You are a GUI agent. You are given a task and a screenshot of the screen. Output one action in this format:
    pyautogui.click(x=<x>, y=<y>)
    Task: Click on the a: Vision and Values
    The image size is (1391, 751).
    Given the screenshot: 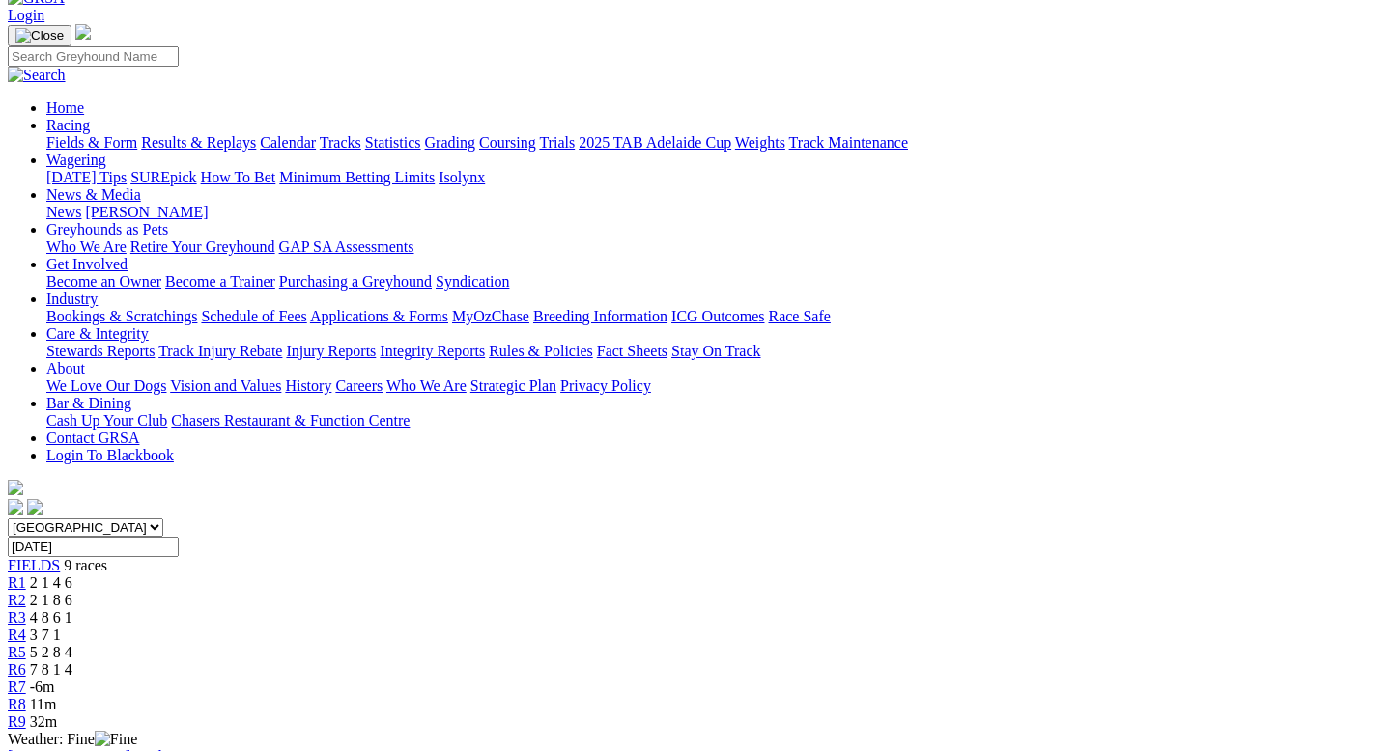 What is the action you would take?
    pyautogui.click(x=225, y=385)
    